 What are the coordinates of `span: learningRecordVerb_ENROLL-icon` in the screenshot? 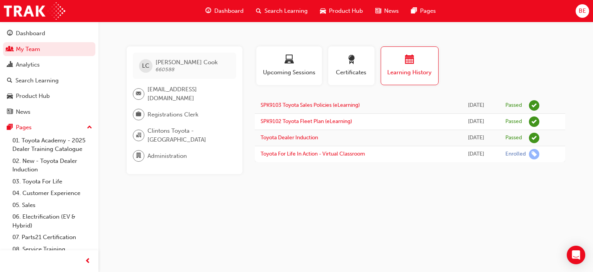 It's located at (534, 154).